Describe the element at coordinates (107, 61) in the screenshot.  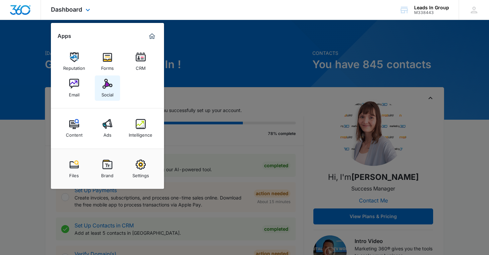
I see `a: Forms` at that location.